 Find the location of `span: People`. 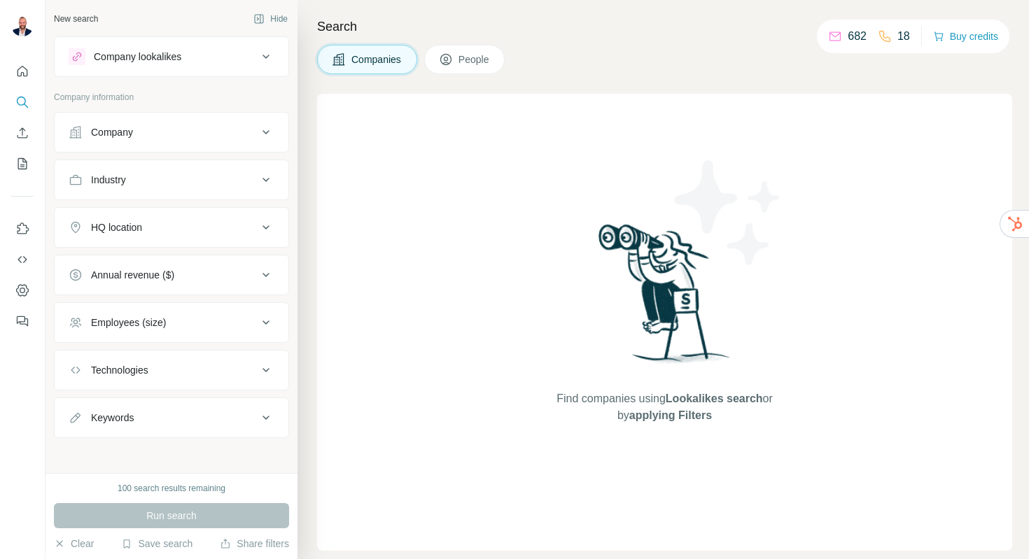

span: People is located at coordinates (474, 59).